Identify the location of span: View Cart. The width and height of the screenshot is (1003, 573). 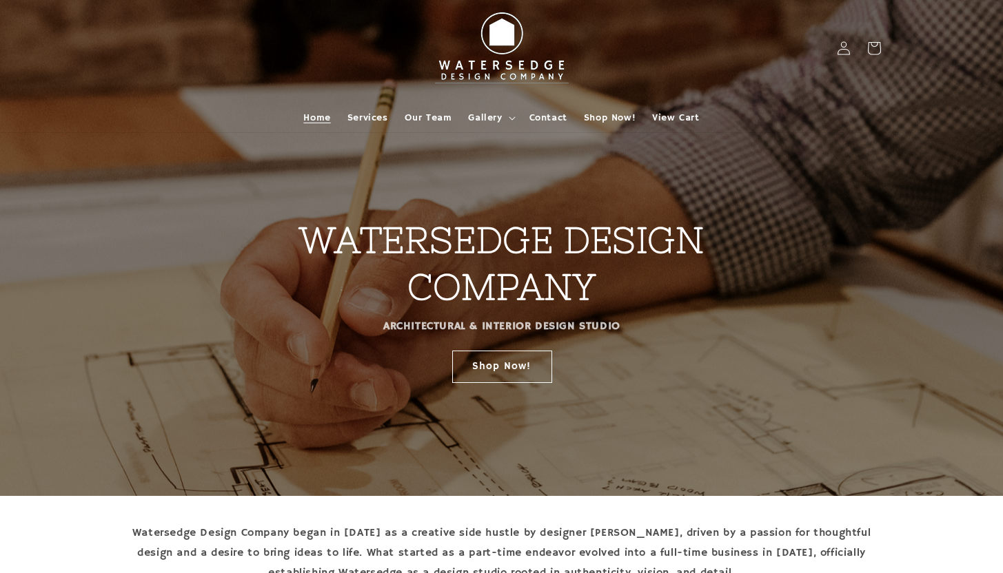
(676, 118).